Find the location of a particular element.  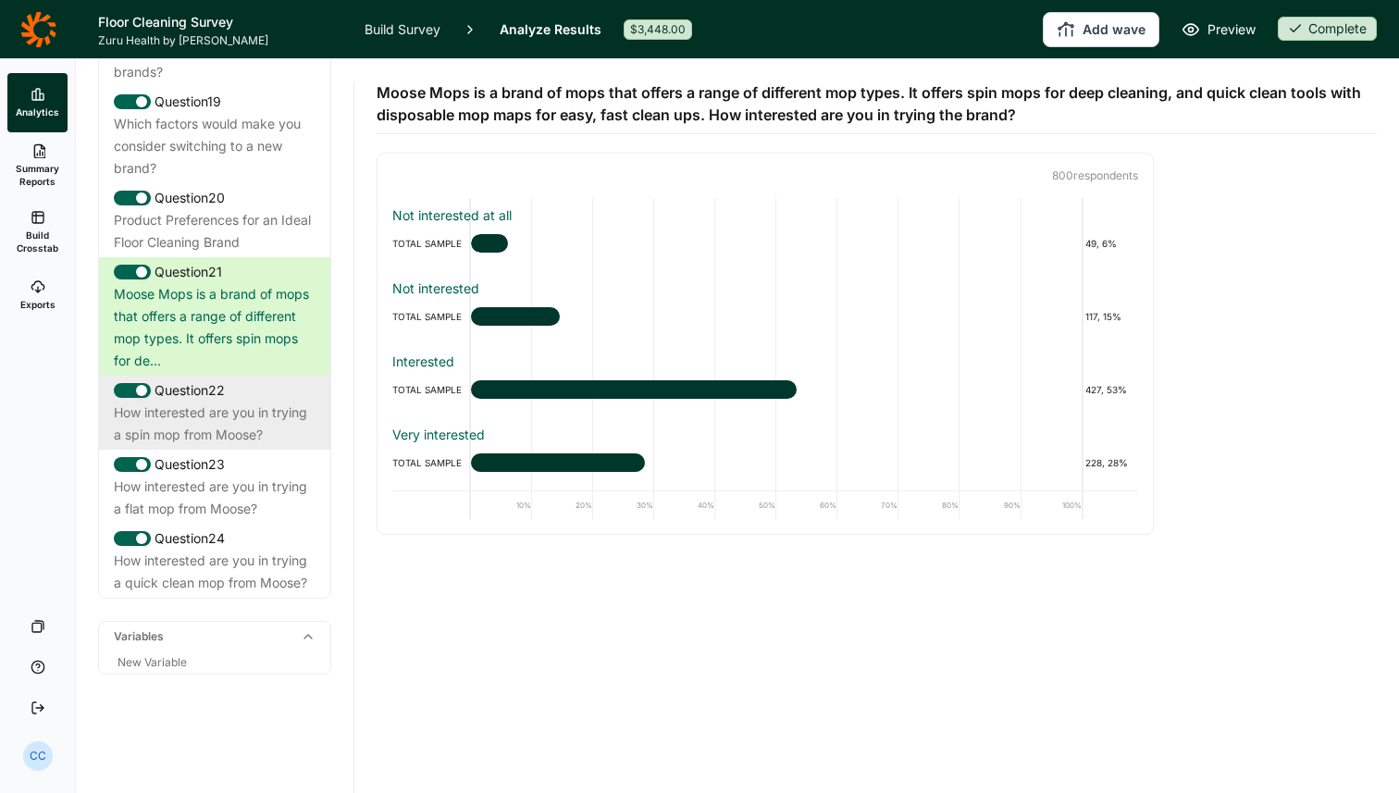

div: Moose Mops is a brand of mops that offers a range of different mop types. It offers spin mops for... is located at coordinates (215, 327).